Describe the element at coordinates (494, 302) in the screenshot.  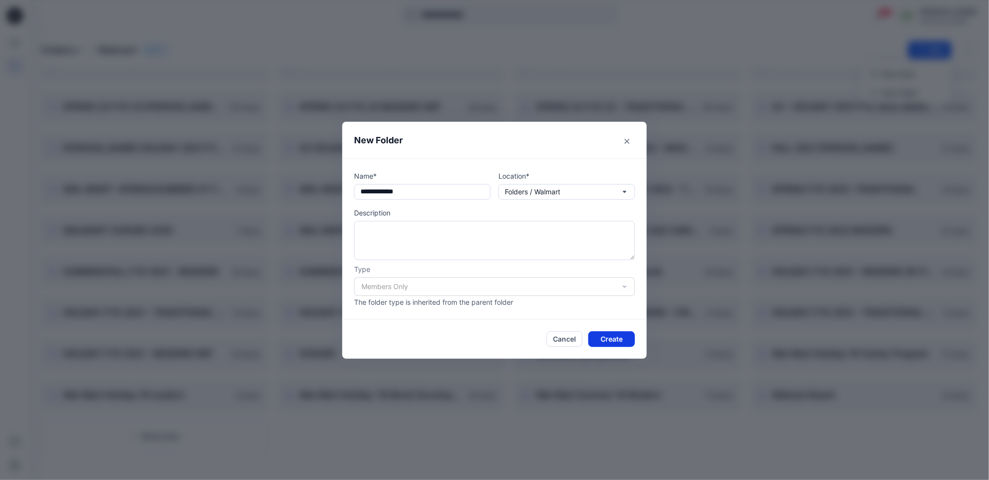
I see `p: The folder type is inherited from the parent folder` at that location.